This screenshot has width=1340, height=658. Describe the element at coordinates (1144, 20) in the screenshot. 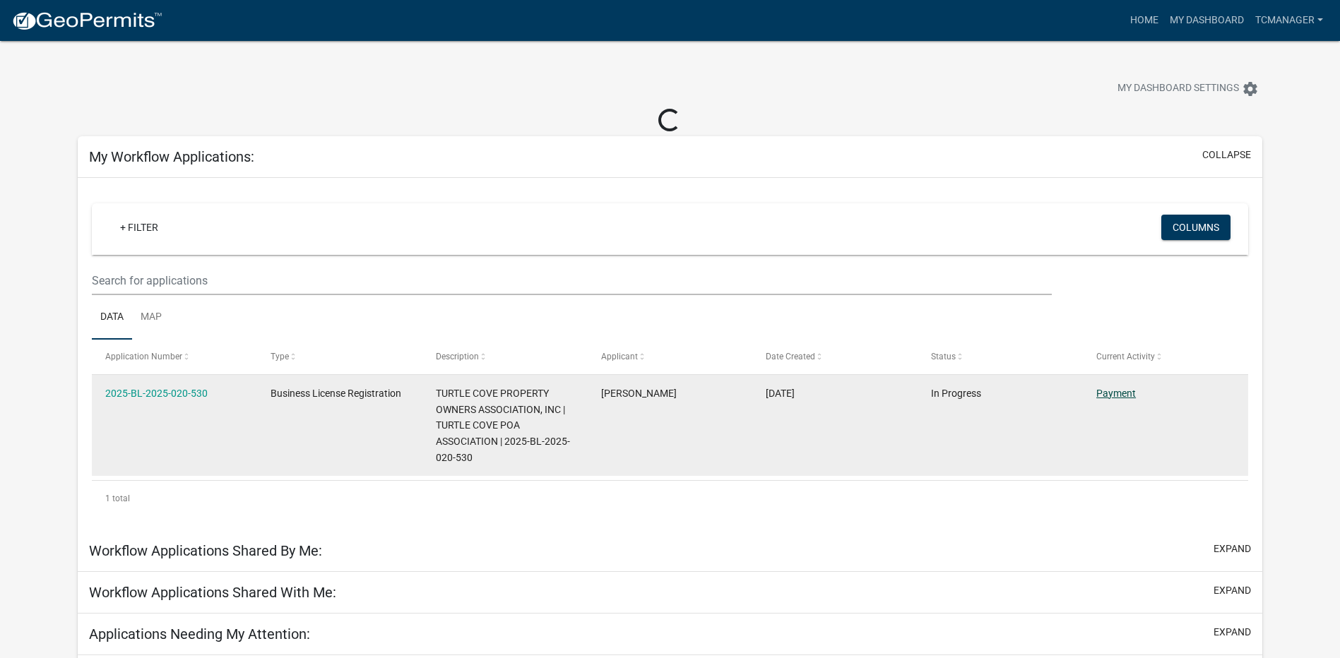

I see `a: Home` at that location.